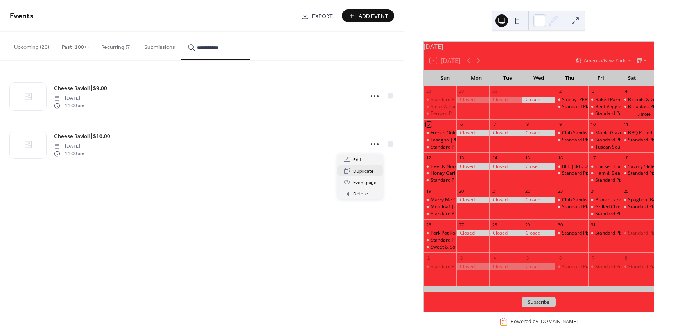 Image resolution: width=673 pixels, height=333 pixels. Describe the element at coordinates (462, 258) in the screenshot. I see `div: 3` at that location.